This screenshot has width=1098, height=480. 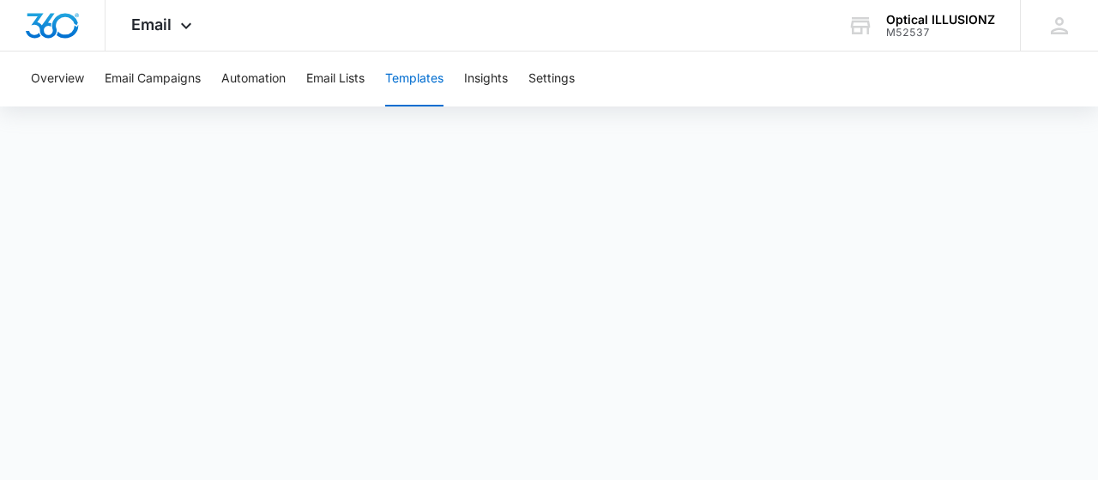 I want to click on button: Settings, so click(x=552, y=79).